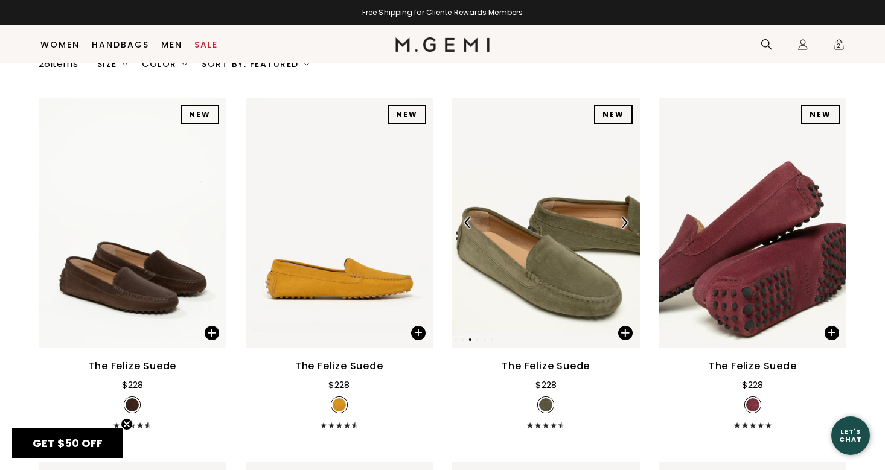 This screenshot has width=885, height=470. Describe the element at coordinates (120, 45) in the screenshot. I see `a: Handbags` at that location.